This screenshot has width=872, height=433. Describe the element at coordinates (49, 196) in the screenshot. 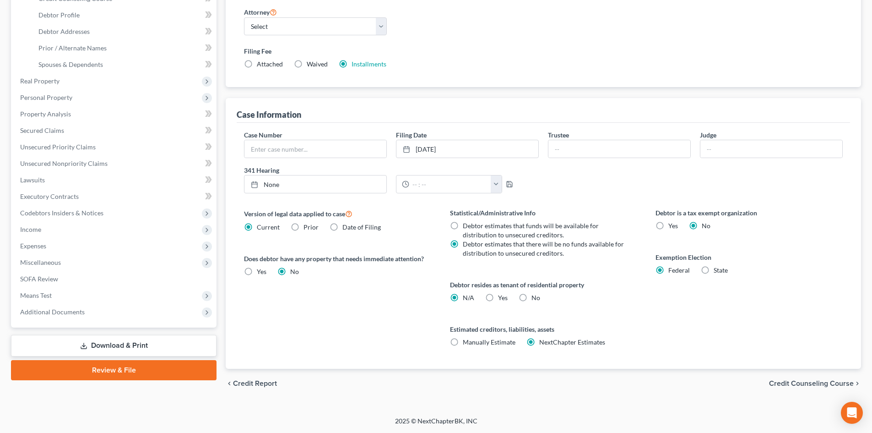

I see `span: Executory Contracts` at that location.